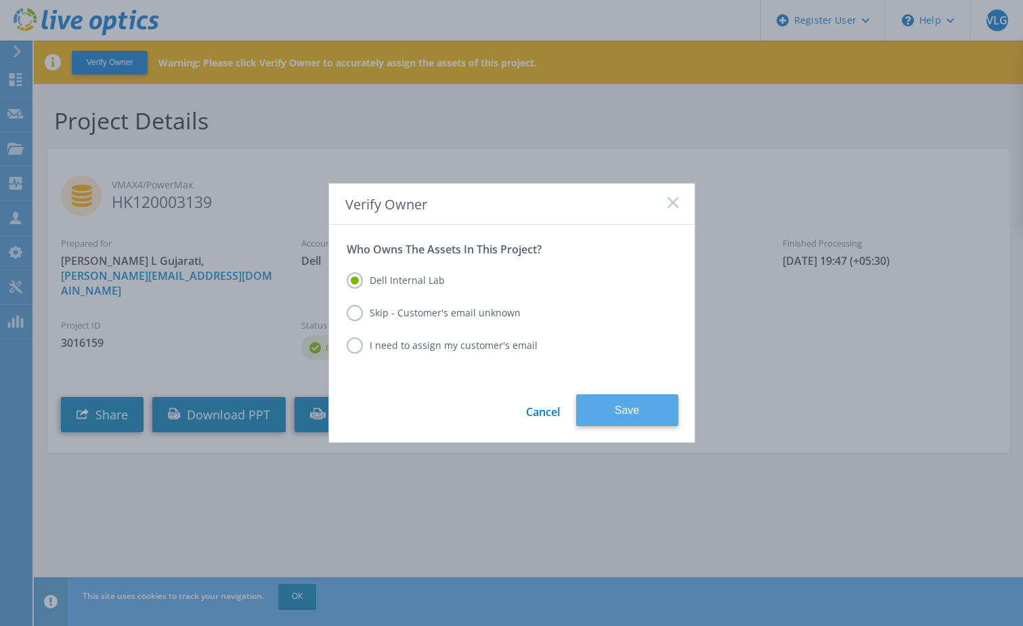 The image size is (1023, 626). What do you see at coordinates (627, 410) in the screenshot?
I see `button: Save` at bounding box center [627, 410].